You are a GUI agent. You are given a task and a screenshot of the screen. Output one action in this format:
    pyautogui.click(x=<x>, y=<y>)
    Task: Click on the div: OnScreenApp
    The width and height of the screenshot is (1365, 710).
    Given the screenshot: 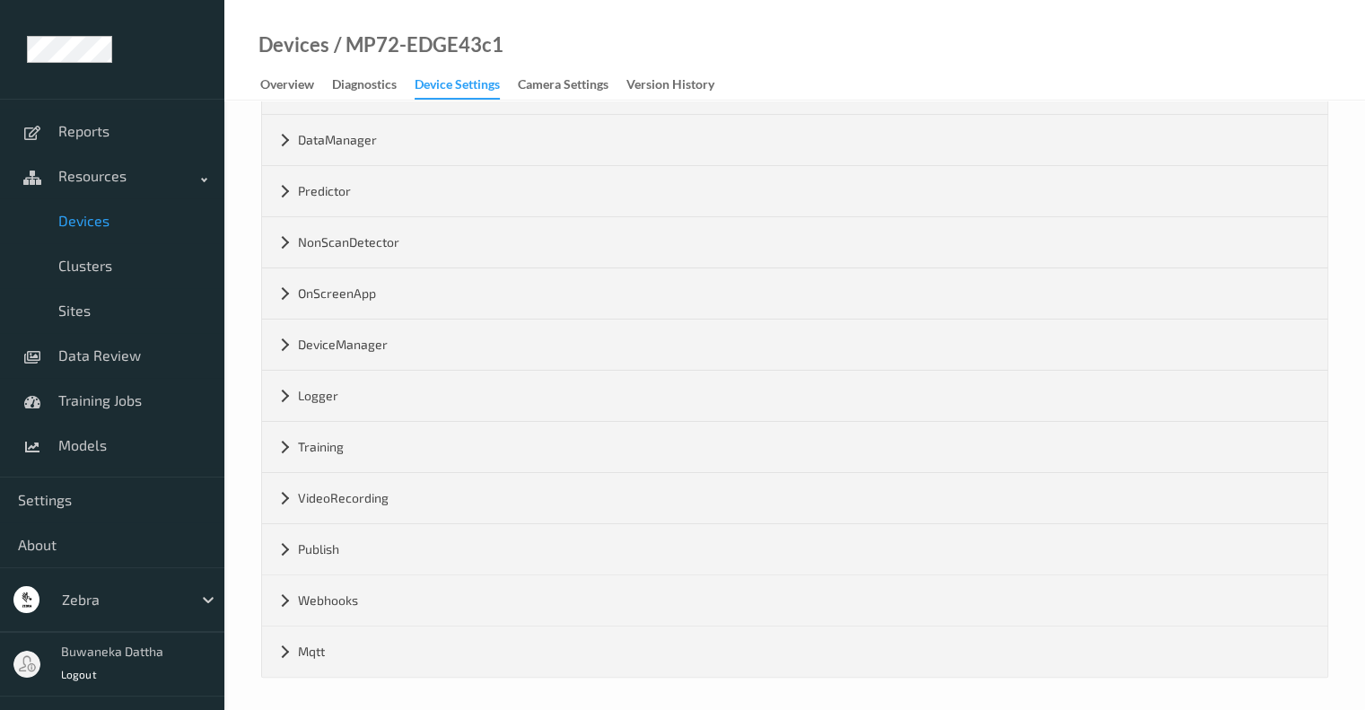 What is the action you would take?
    pyautogui.click(x=794, y=293)
    